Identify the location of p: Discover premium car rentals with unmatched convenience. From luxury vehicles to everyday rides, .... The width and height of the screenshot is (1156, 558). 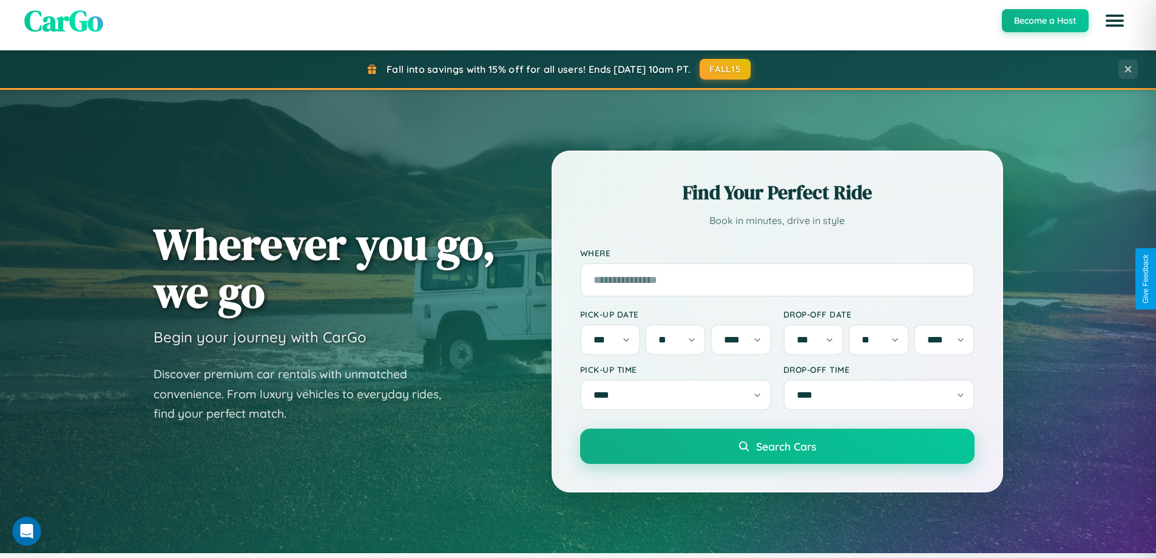
(305, 394).